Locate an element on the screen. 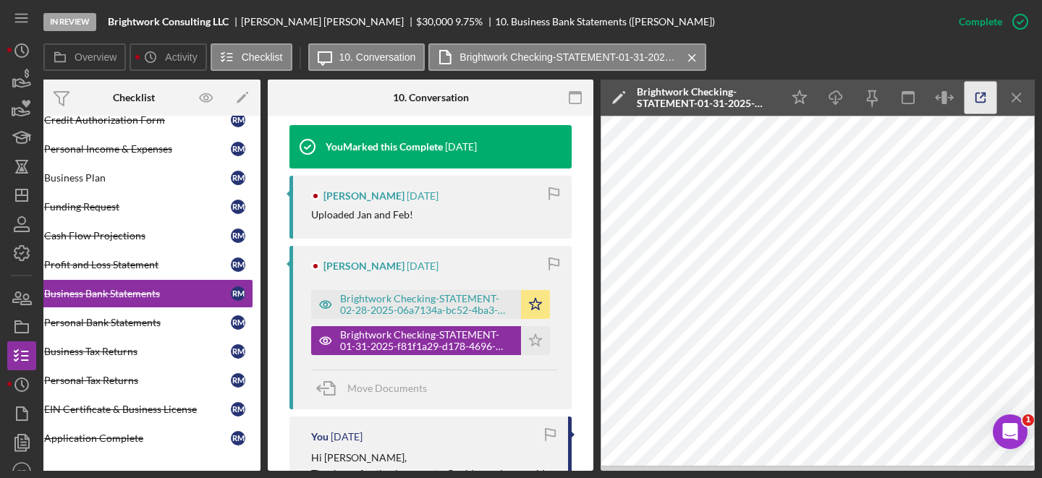 Image resolution: width=1042 pixels, height=478 pixels. a: Cash Flow ProjectionsRM is located at coordinates (134, 236).